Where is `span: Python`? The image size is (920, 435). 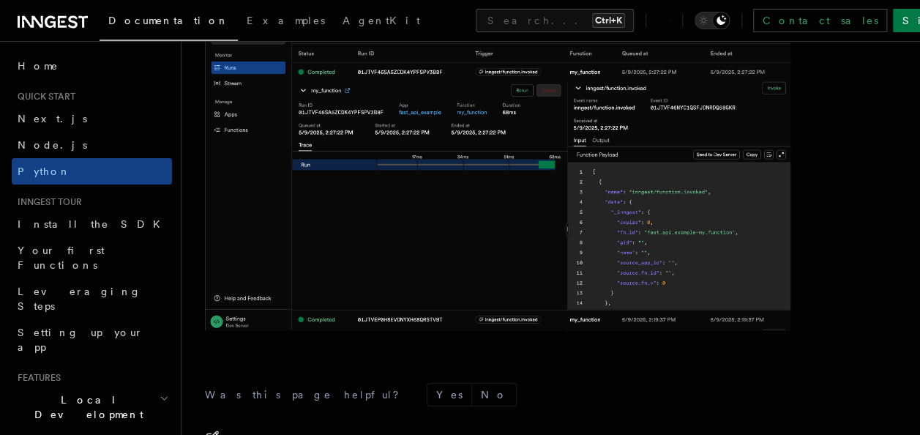 span: Python is located at coordinates (44, 171).